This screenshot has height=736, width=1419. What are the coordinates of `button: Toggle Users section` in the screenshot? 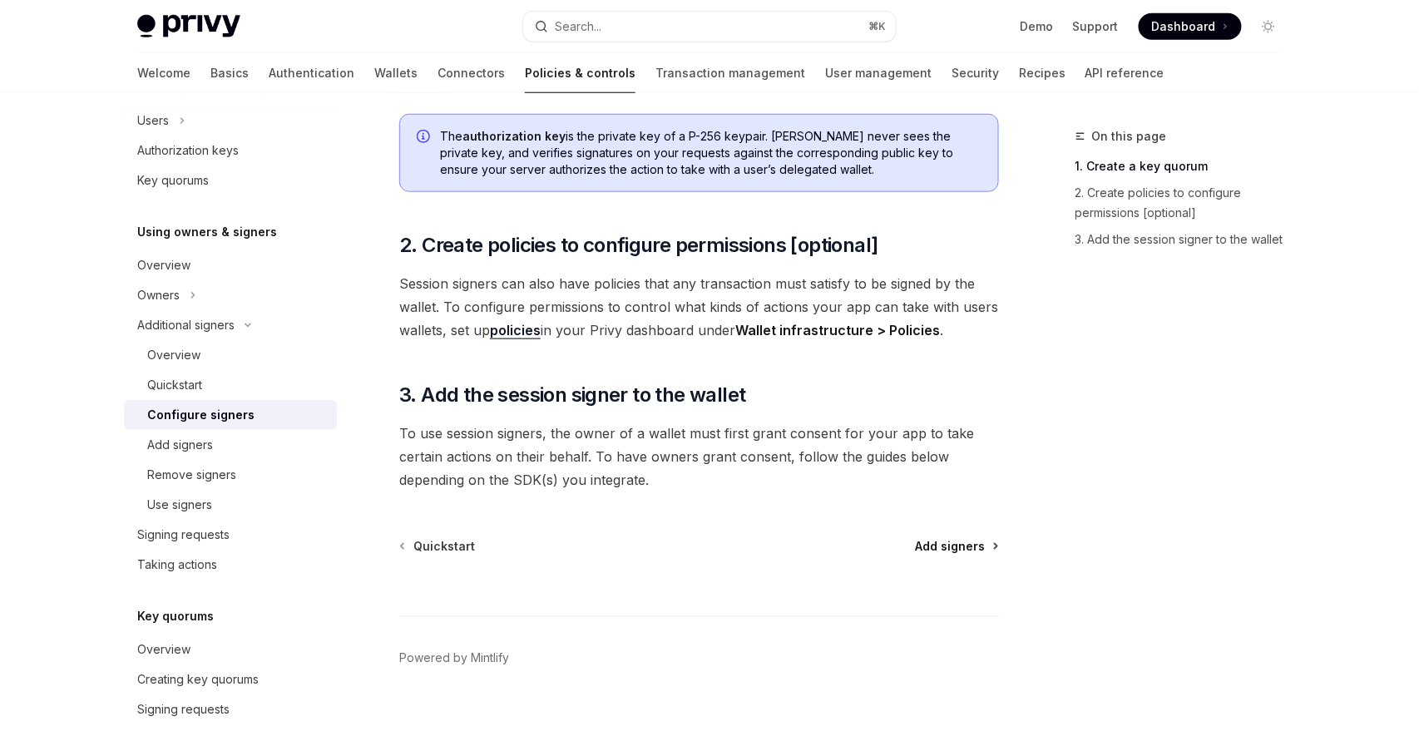 It's located at (230, 121).